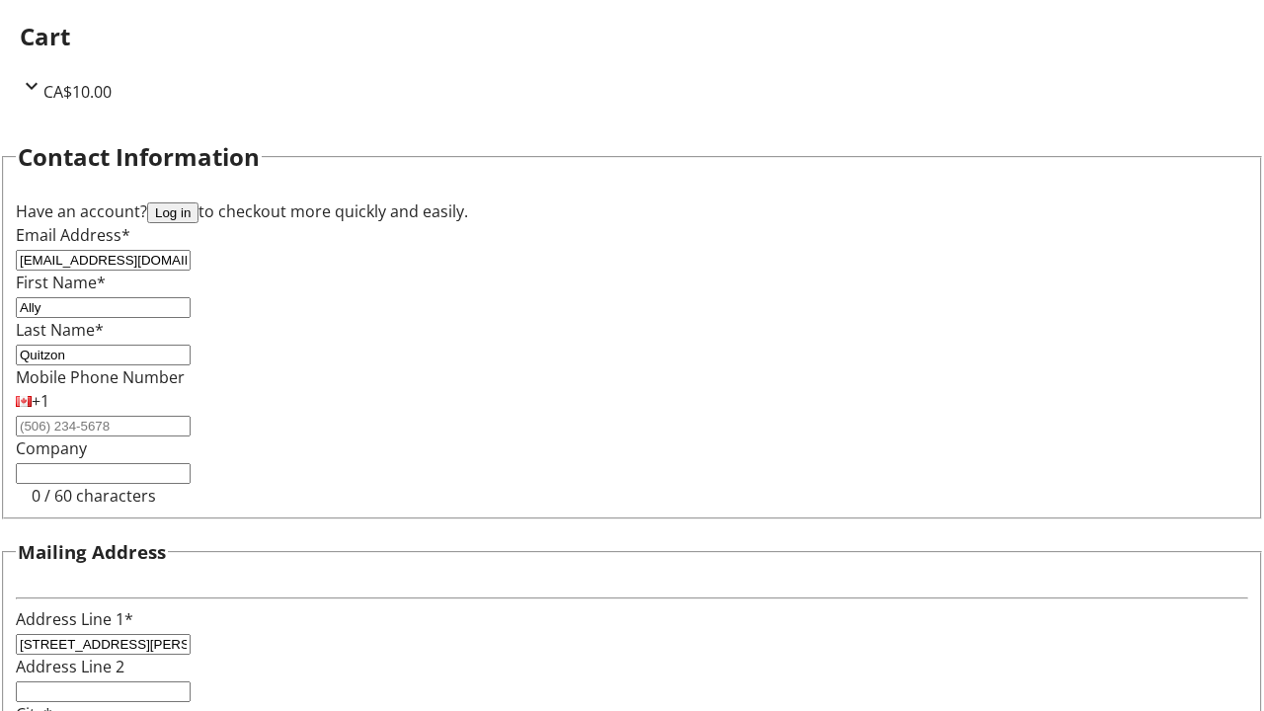 Image resolution: width=1264 pixels, height=711 pixels. Describe the element at coordinates (632, 37) in the screenshot. I see `h2: Cart` at that location.